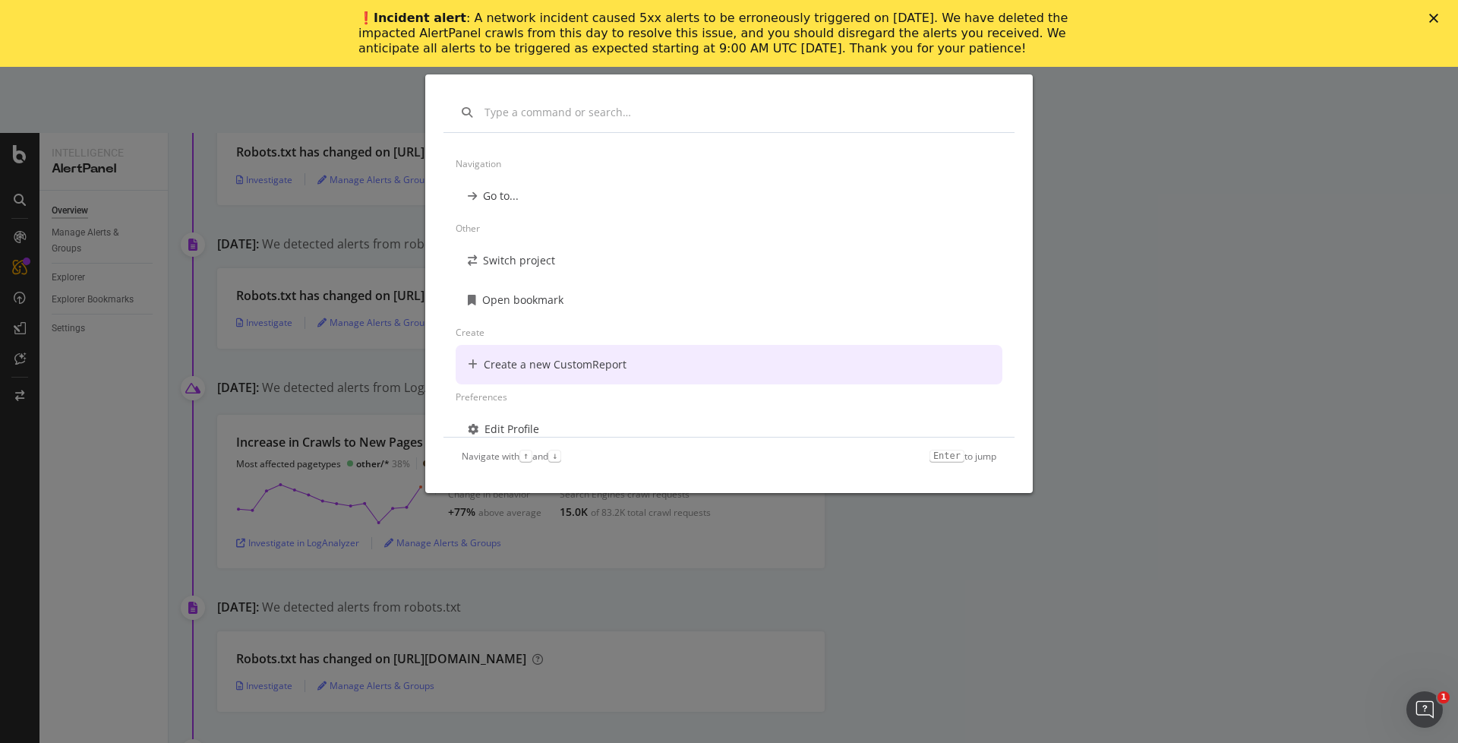 The height and width of the screenshot is (743, 1458). What do you see at coordinates (1437, 18) in the screenshot?
I see `div: Close` at bounding box center [1437, 18].